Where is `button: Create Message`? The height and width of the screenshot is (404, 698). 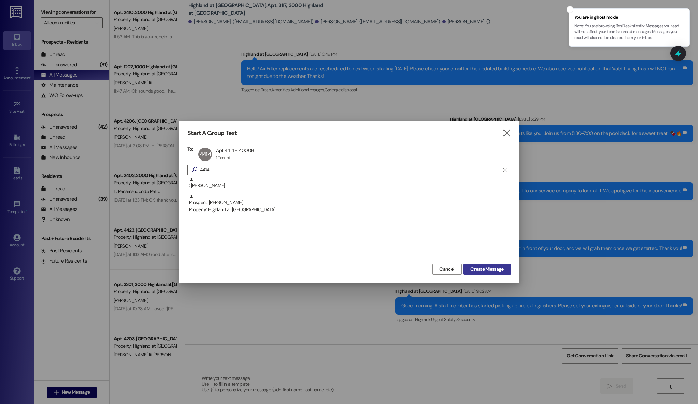 button: Create Message is located at coordinates (487, 270).